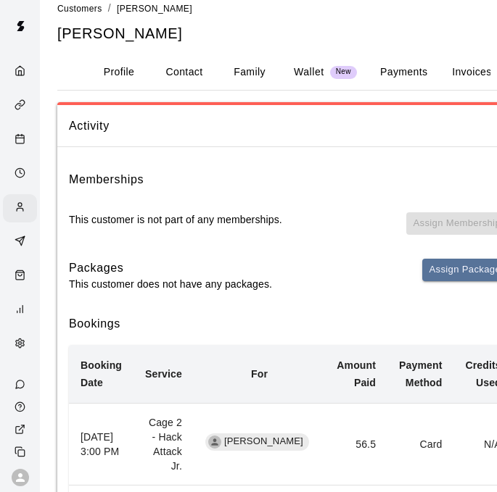 This screenshot has width=497, height=492. I want to click on b: Booking Date, so click(101, 374).